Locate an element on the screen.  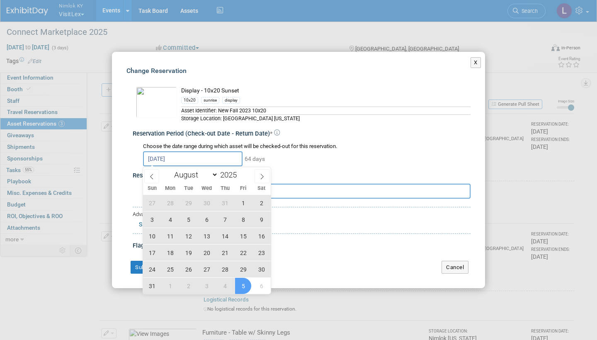
span: August 27, 2025 is located at coordinates (206, 269).